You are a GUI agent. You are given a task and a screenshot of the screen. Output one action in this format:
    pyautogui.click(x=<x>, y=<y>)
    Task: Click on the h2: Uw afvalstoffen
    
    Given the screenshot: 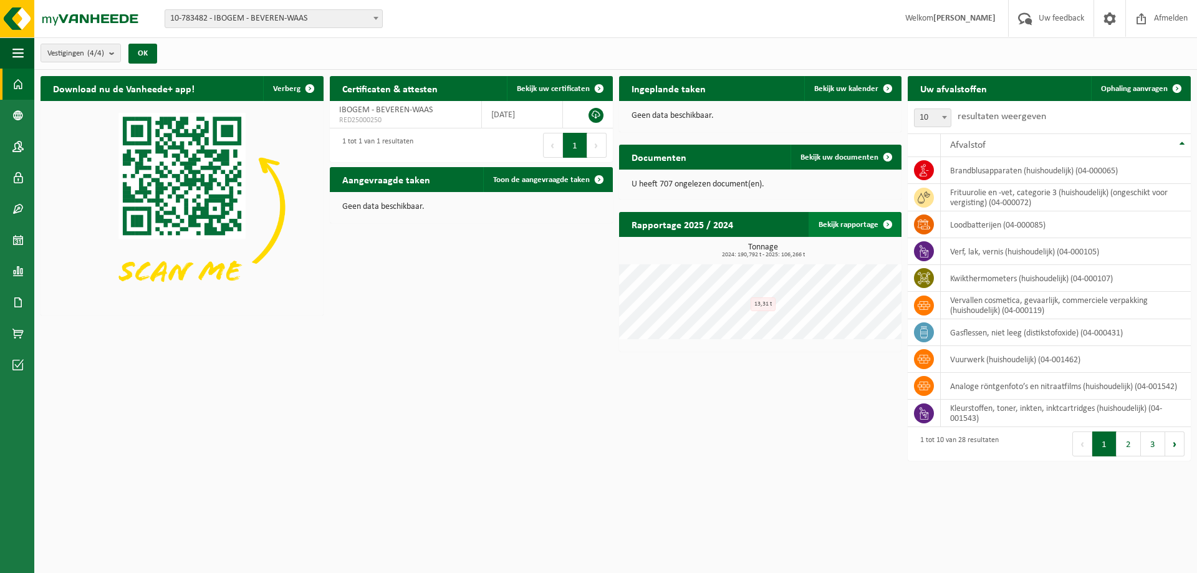 What is the action you would take?
    pyautogui.click(x=953, y=88)
    